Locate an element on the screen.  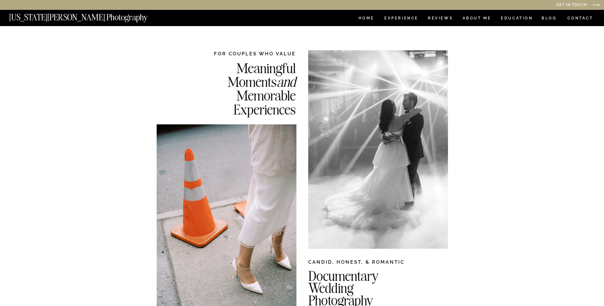
nav: Experience is located at coordinates (401, 19).